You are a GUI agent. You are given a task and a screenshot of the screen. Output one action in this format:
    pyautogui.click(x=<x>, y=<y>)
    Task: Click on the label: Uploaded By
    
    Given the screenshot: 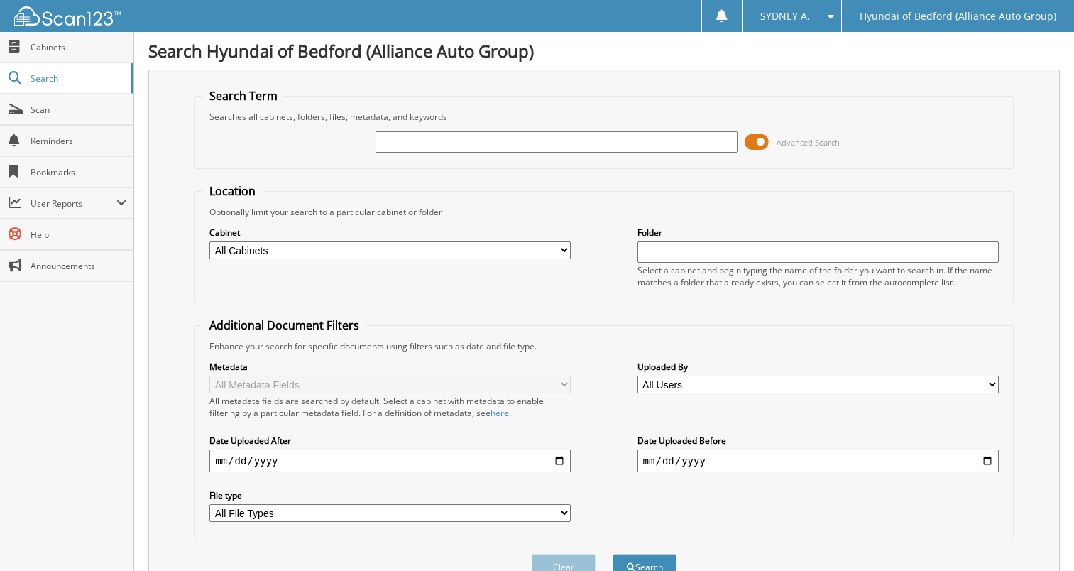 What is the action you would take?
    pyautogui.click(x=818, y=366)
    